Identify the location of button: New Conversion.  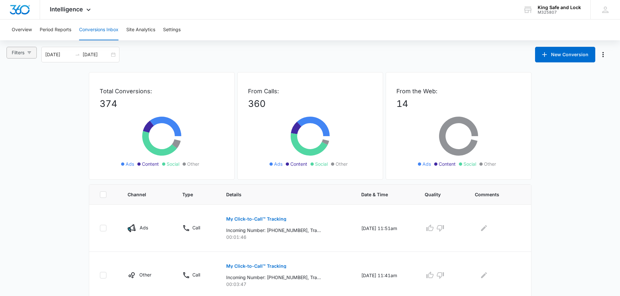
(565, 55).